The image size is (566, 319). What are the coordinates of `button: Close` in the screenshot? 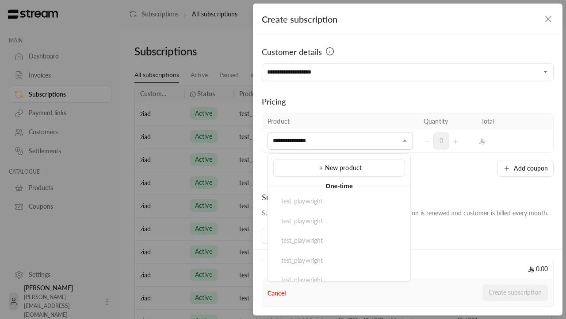 It's located at (405, 141).